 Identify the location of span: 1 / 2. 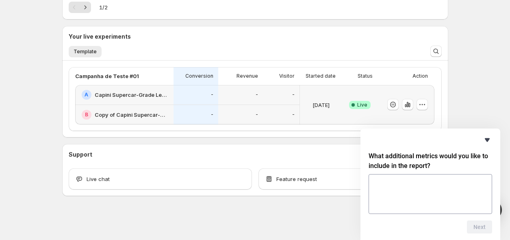
(103, 7).